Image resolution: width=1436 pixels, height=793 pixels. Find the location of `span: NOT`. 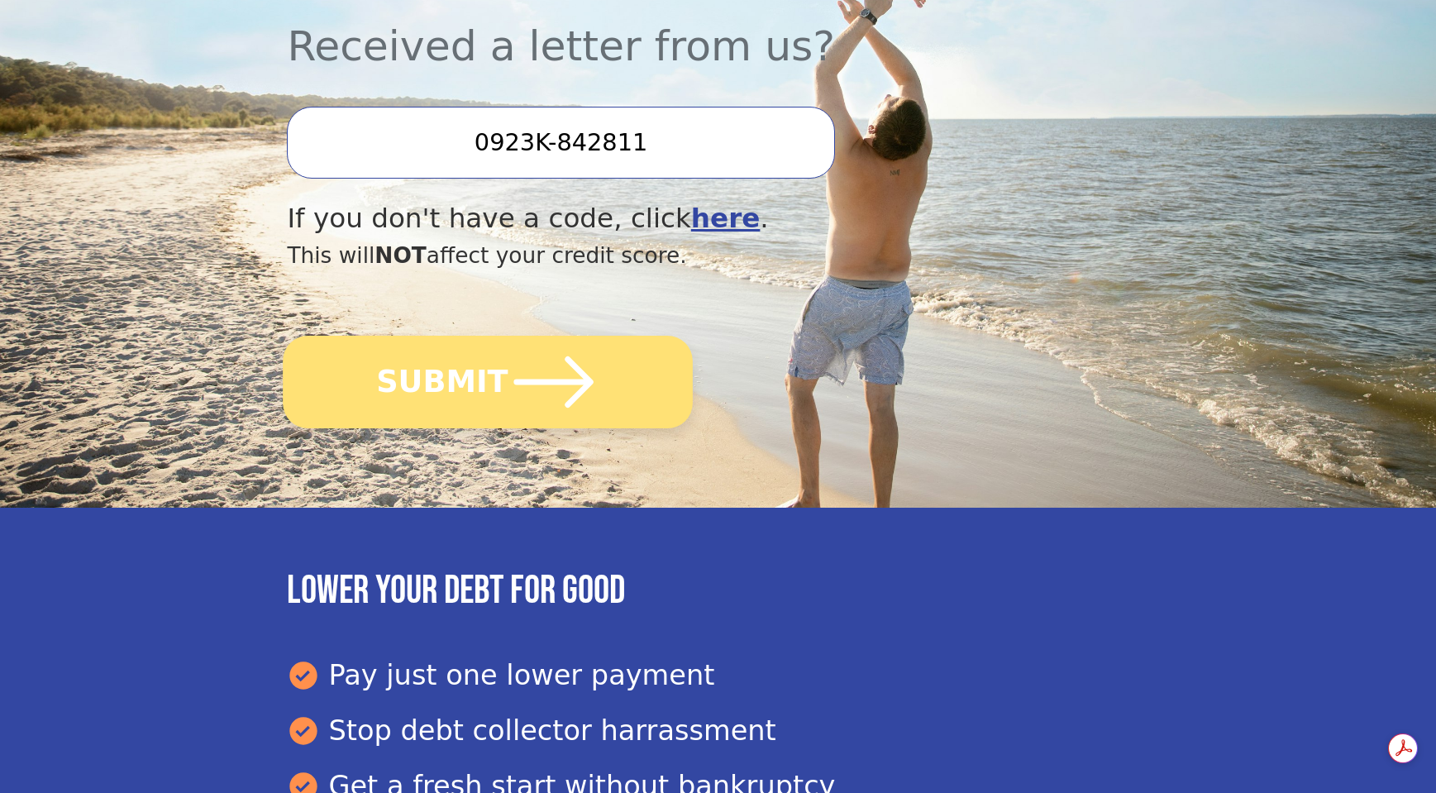

span: NOT is located at coordinates (400, 255).